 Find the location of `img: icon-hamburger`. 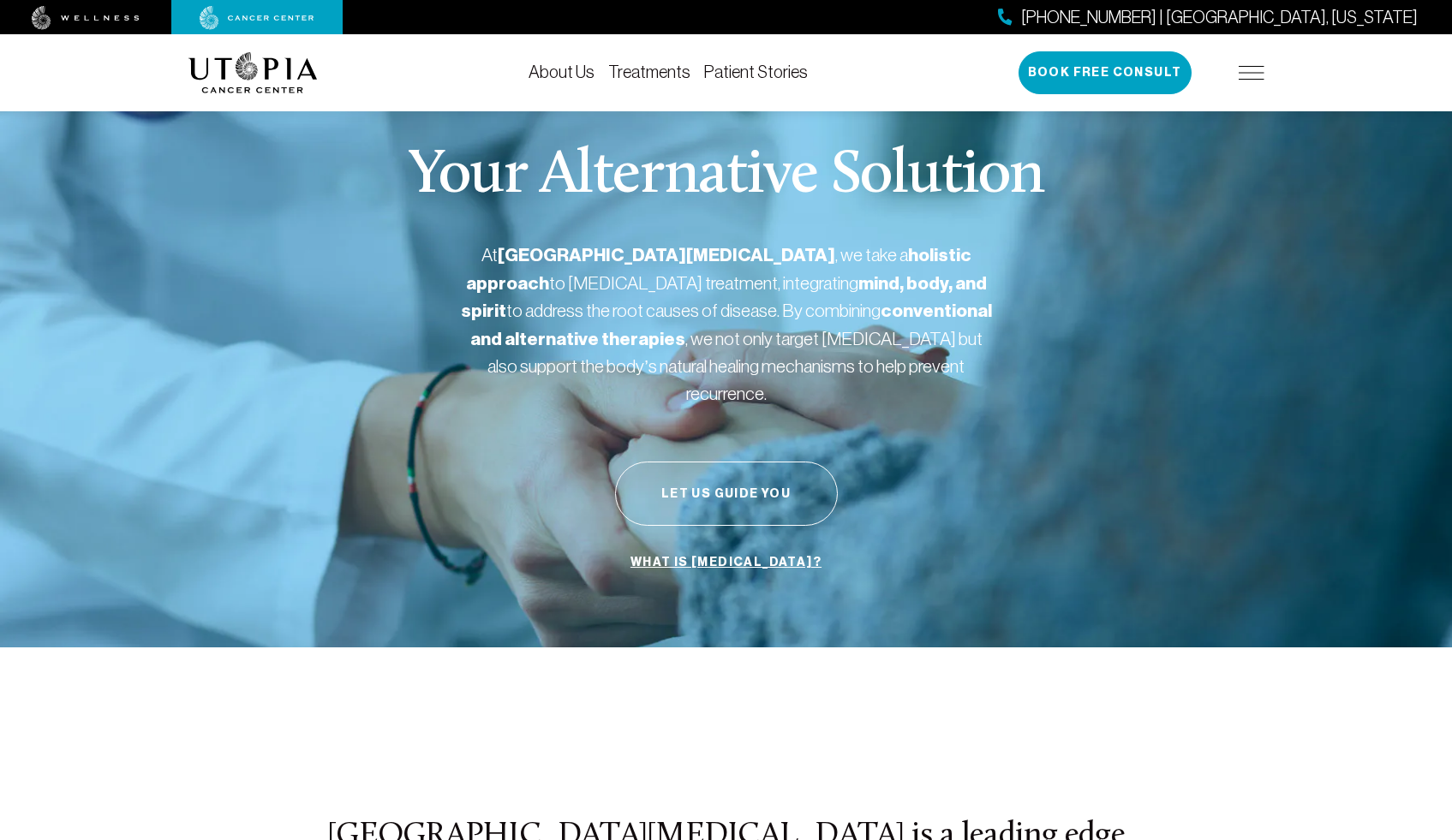

img: icon-hamburger is located at coordinates (1252, 73).